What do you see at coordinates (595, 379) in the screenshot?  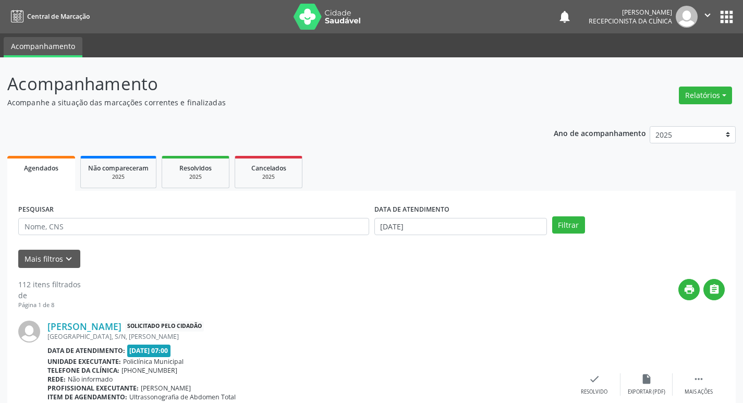 I see `i: check` at bounding box center [595, 379].